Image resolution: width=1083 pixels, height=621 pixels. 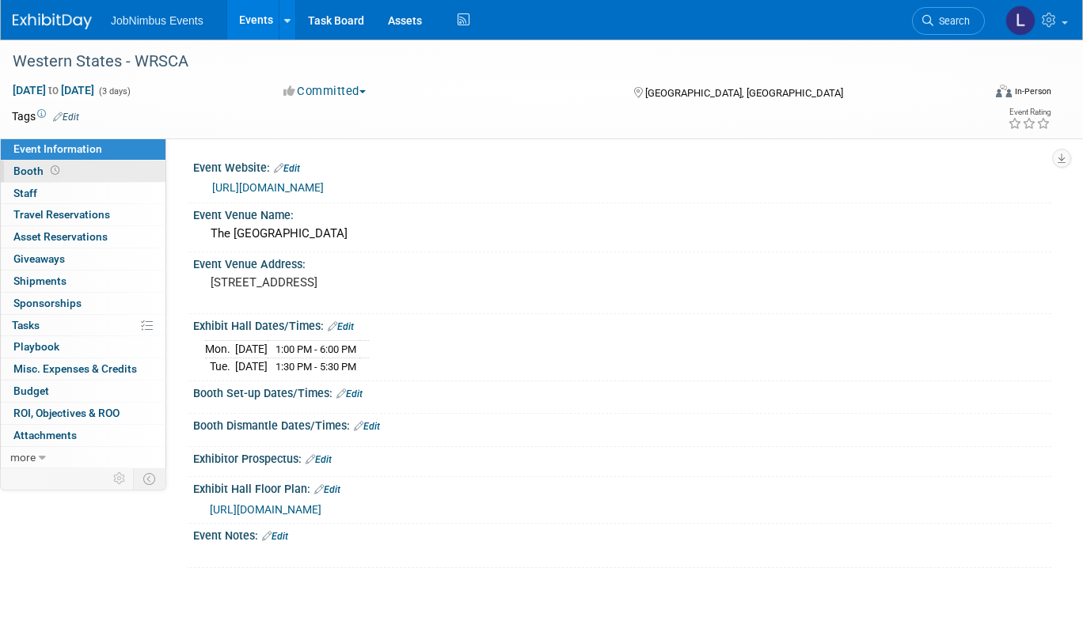 What do you see at coordinates (25, 325) in the screenshot?
I see `span: Tasks` at bounding box center [25, 325].